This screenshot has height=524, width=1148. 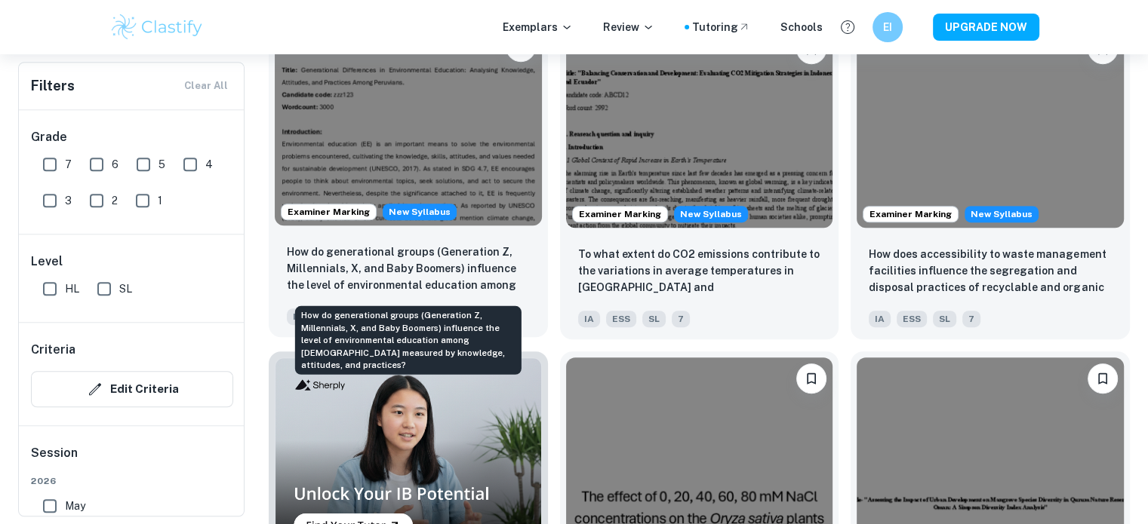 What do you see at coordinates (801, 27) in the screenshot?
I see `div: Schools` at bounding box center [801, 27].